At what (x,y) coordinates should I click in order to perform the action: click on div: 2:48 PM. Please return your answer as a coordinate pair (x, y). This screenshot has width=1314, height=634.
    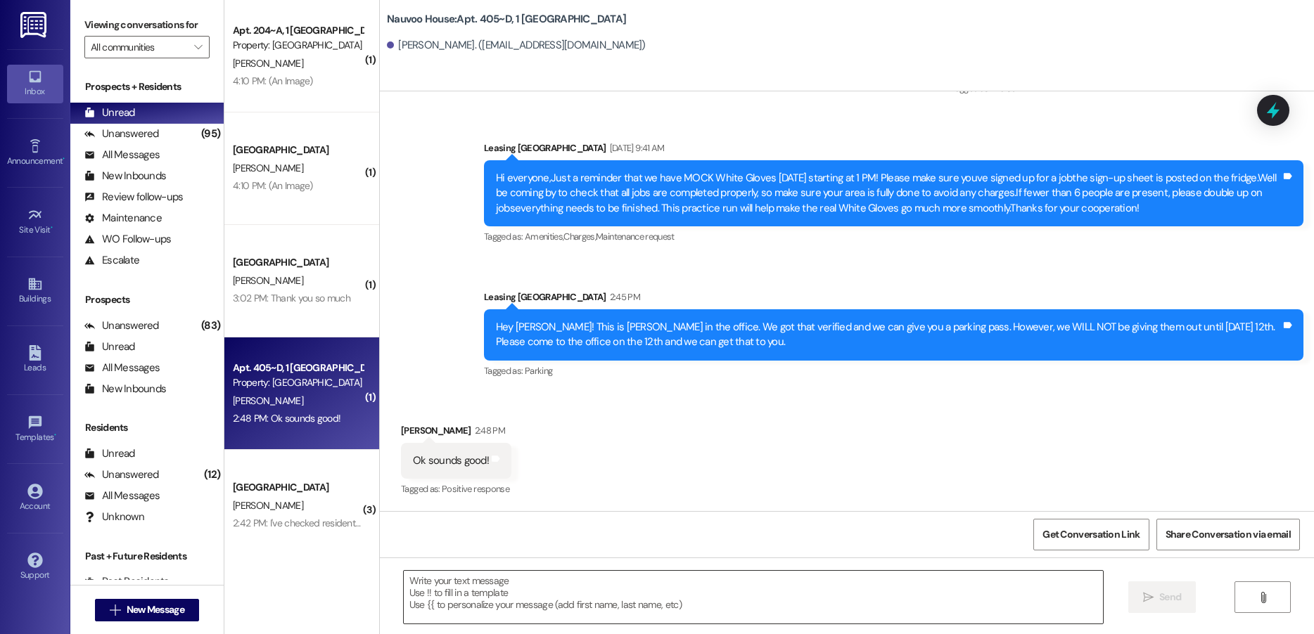
    Looking at the image, I should click on (488, 430).